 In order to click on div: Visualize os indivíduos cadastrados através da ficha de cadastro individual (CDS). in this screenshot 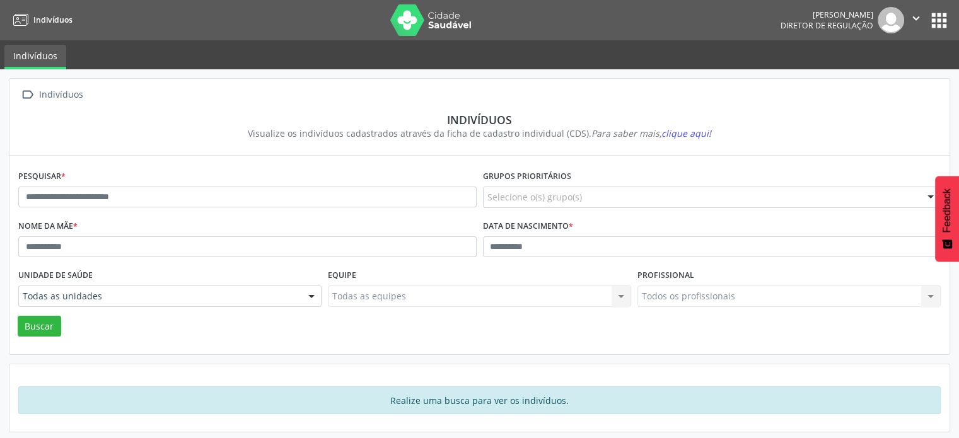, I will do `click(479, 133)`.